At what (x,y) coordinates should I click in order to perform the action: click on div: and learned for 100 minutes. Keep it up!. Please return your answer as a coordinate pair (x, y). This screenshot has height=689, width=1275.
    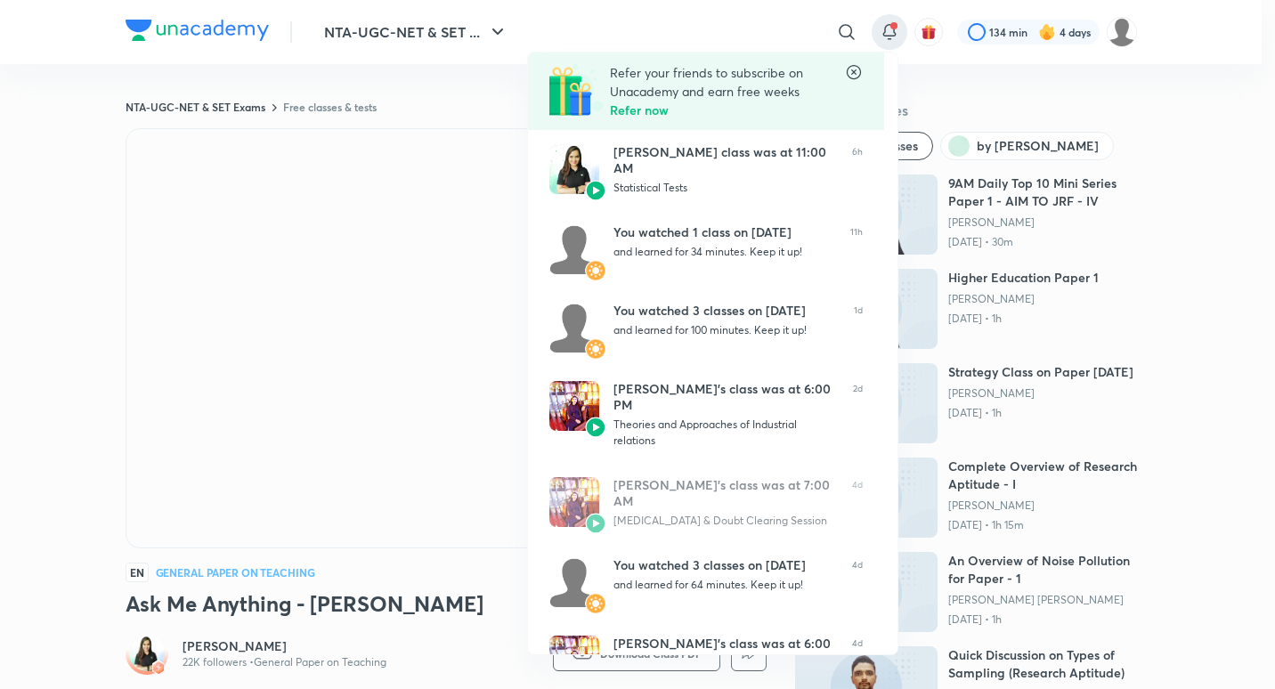
    Looking at the image, I should click on (727, 330).